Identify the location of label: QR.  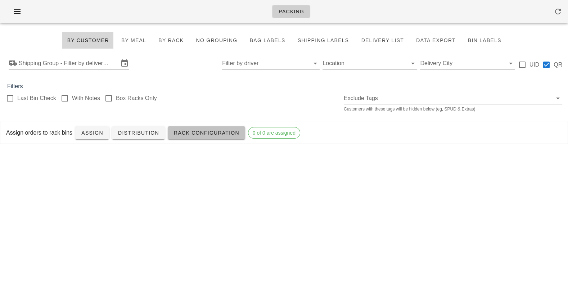
(558, 65).